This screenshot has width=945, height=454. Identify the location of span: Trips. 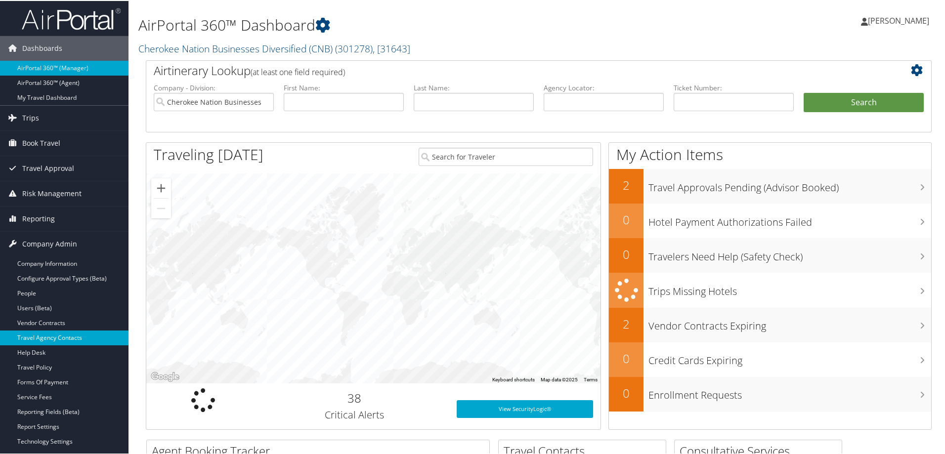
(31, 117).